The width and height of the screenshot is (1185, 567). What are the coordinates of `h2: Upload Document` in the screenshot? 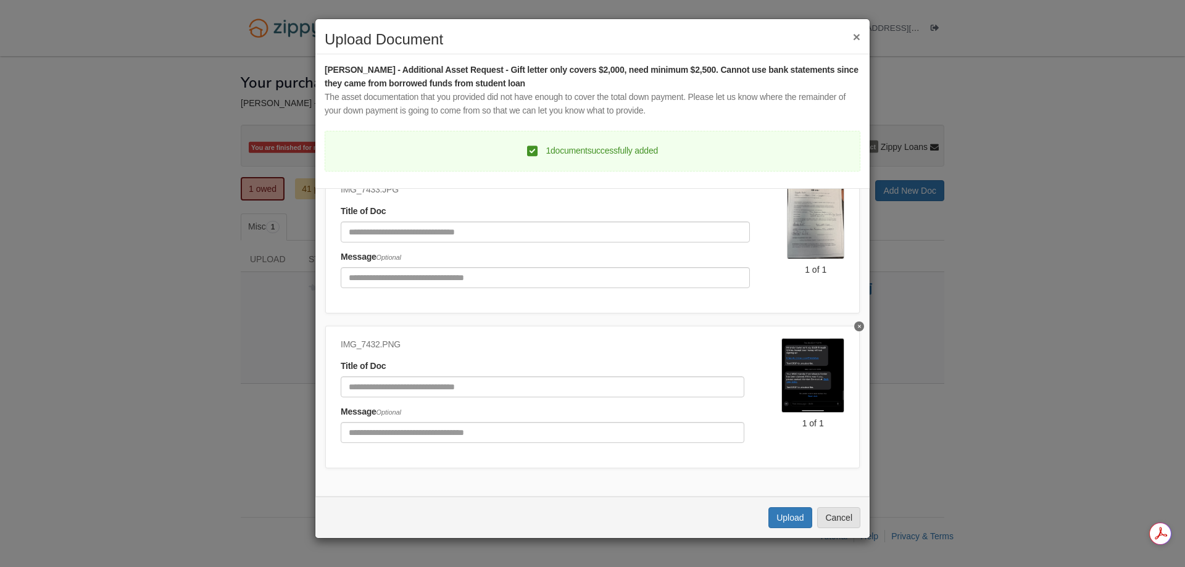 It's located at (592, 39).